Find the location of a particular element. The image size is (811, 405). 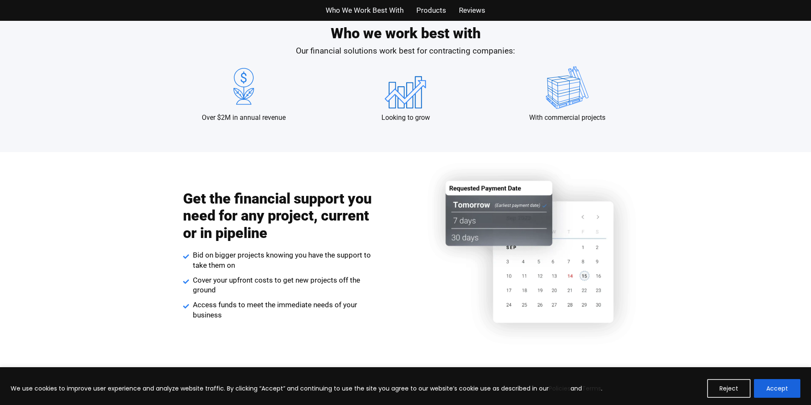

a: Who We Work Best With is located at coordinates (364, 10).